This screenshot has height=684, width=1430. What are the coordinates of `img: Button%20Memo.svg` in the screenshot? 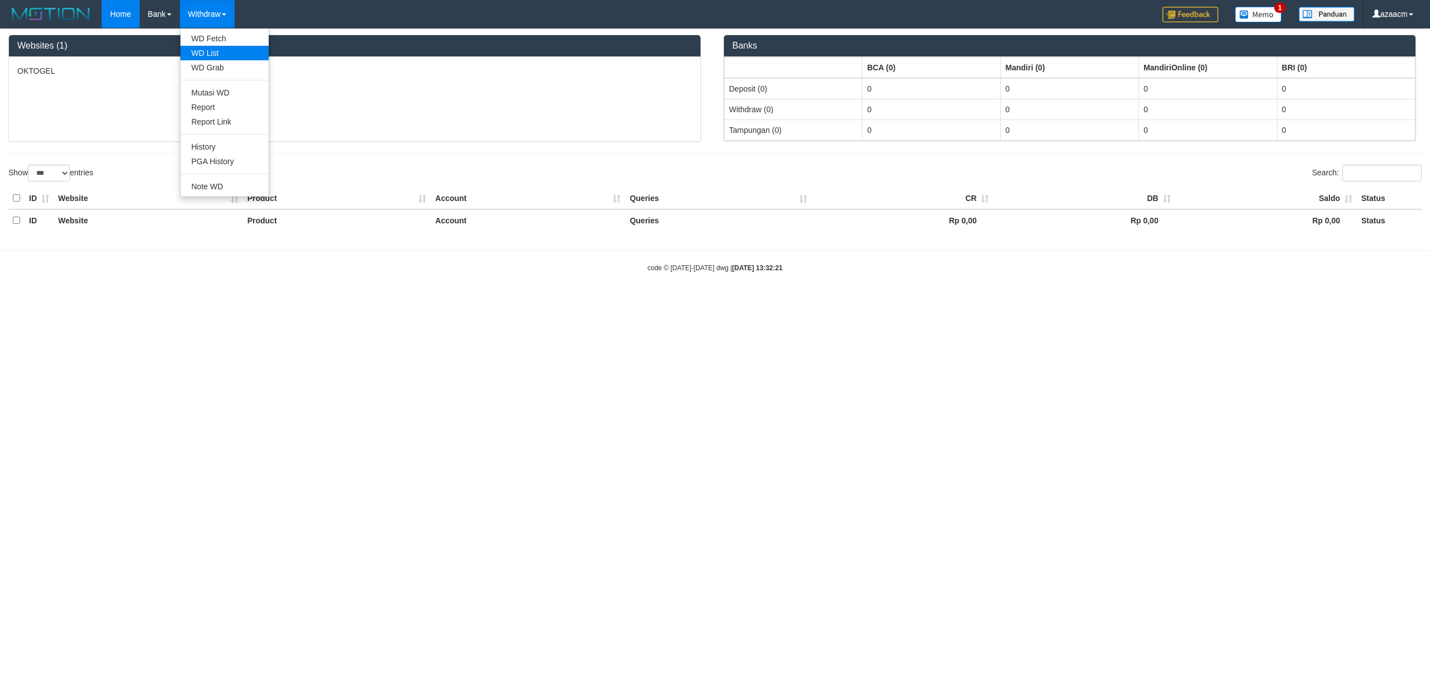 It's located at (1259, 15).